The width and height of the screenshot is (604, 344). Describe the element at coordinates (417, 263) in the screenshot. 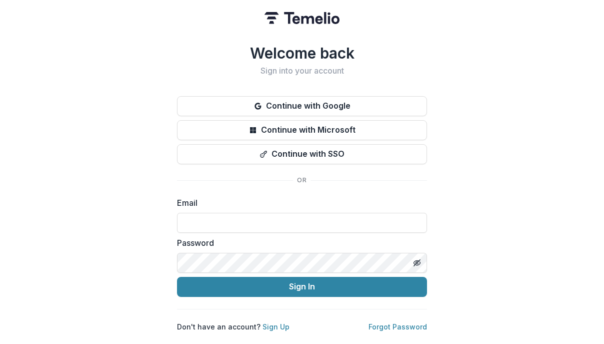

I see `button: Toggle password visibility` at that location.